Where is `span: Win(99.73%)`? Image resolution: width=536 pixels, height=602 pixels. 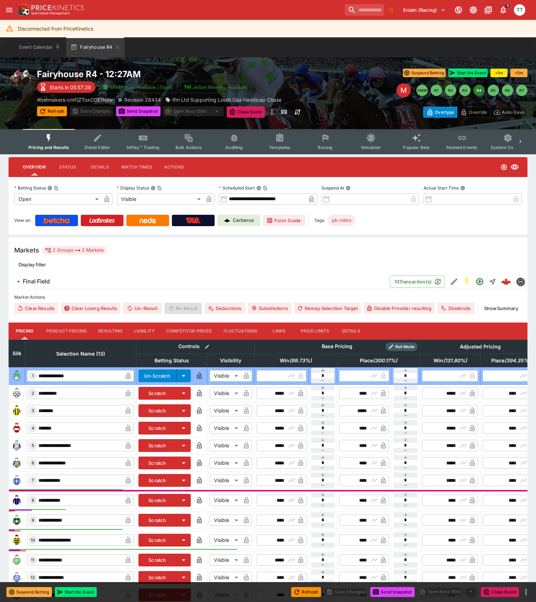
span: Win(99.73%) is located at coordinates (296, 361).